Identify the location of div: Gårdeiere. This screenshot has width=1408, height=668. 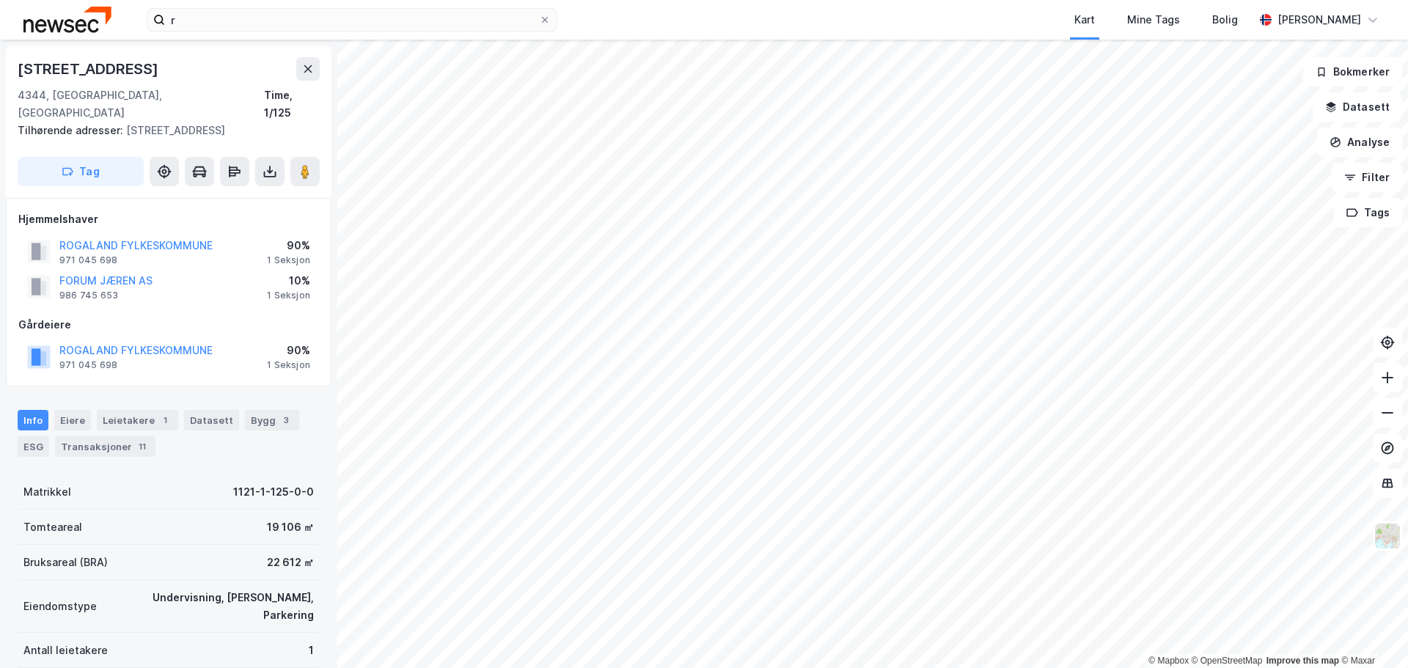
(169, 325).